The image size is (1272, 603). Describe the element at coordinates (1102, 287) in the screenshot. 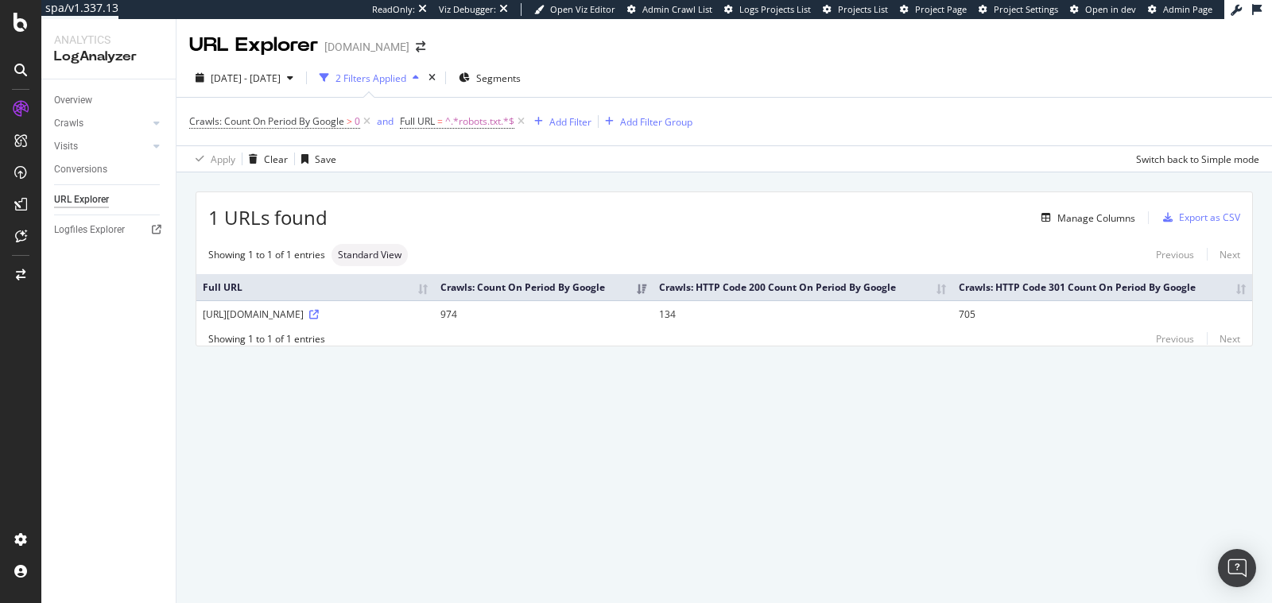

I see `th: Crawls: HTTP Code 301 Count On Period By Google: activate to sort column ascending` at that location.